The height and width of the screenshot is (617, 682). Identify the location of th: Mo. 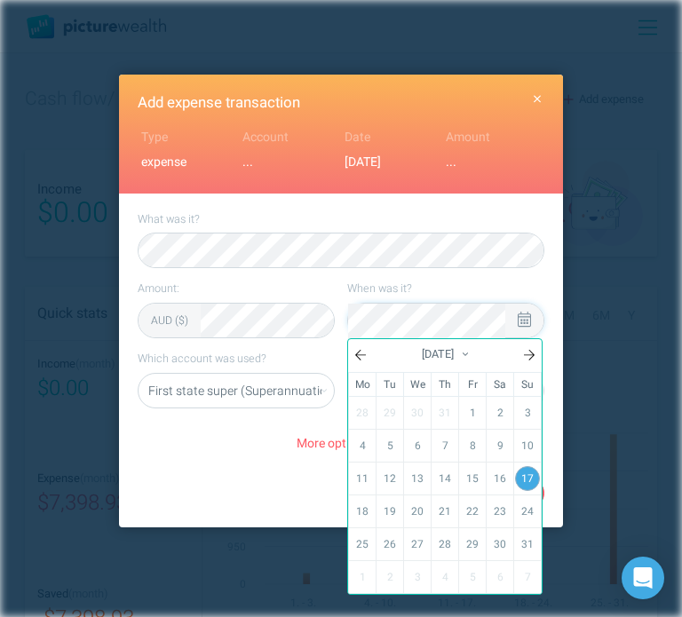
(362, 385).